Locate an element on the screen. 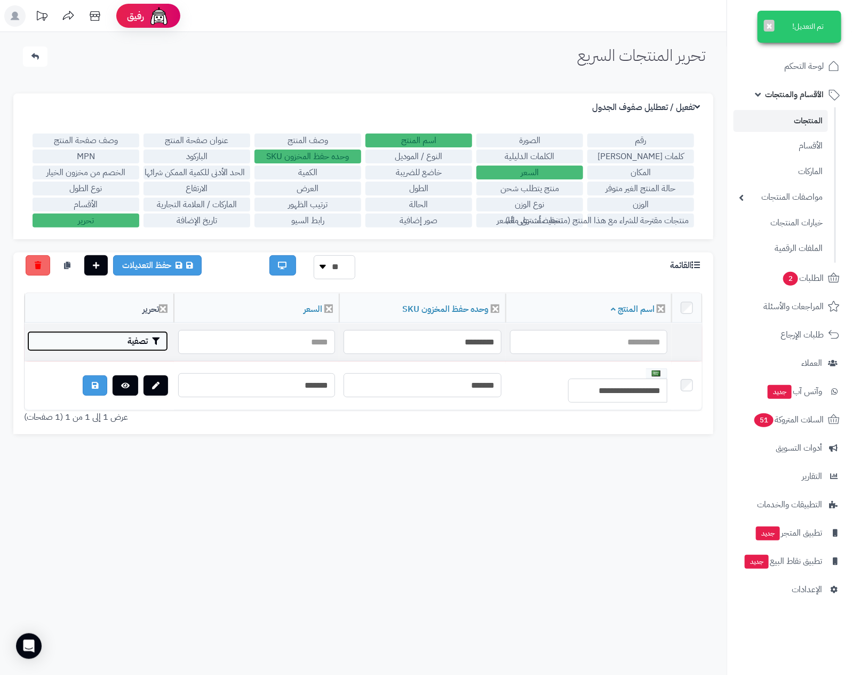 The image size is (852, 675). label: منتج يتطلب شحن is located at coordinates (530, 188).